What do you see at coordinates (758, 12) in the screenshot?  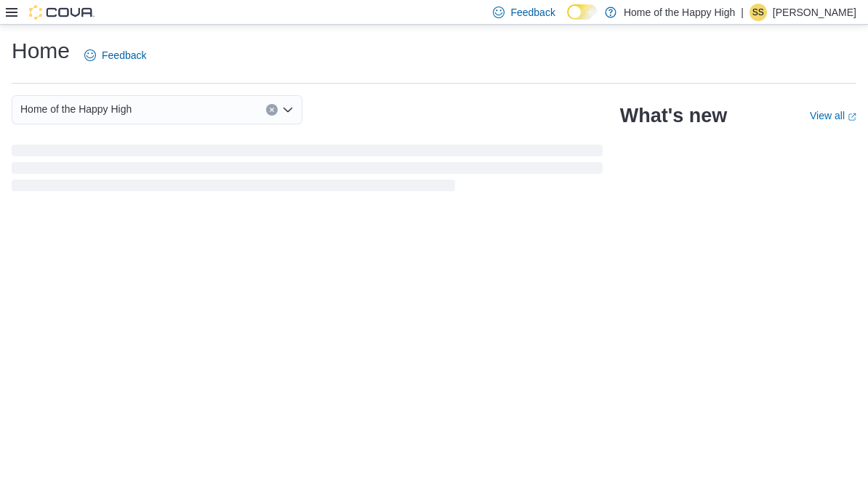 I see `div: Sunakshi Sharma` at bounding box center [758, 12].